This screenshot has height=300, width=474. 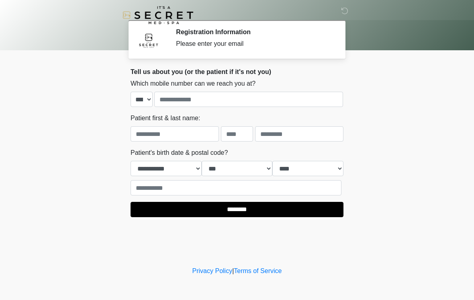 What do you see at coordinates (254, 32) in the screenshot?
I see `h2: Registration Information` at bounding box center [254, 32].